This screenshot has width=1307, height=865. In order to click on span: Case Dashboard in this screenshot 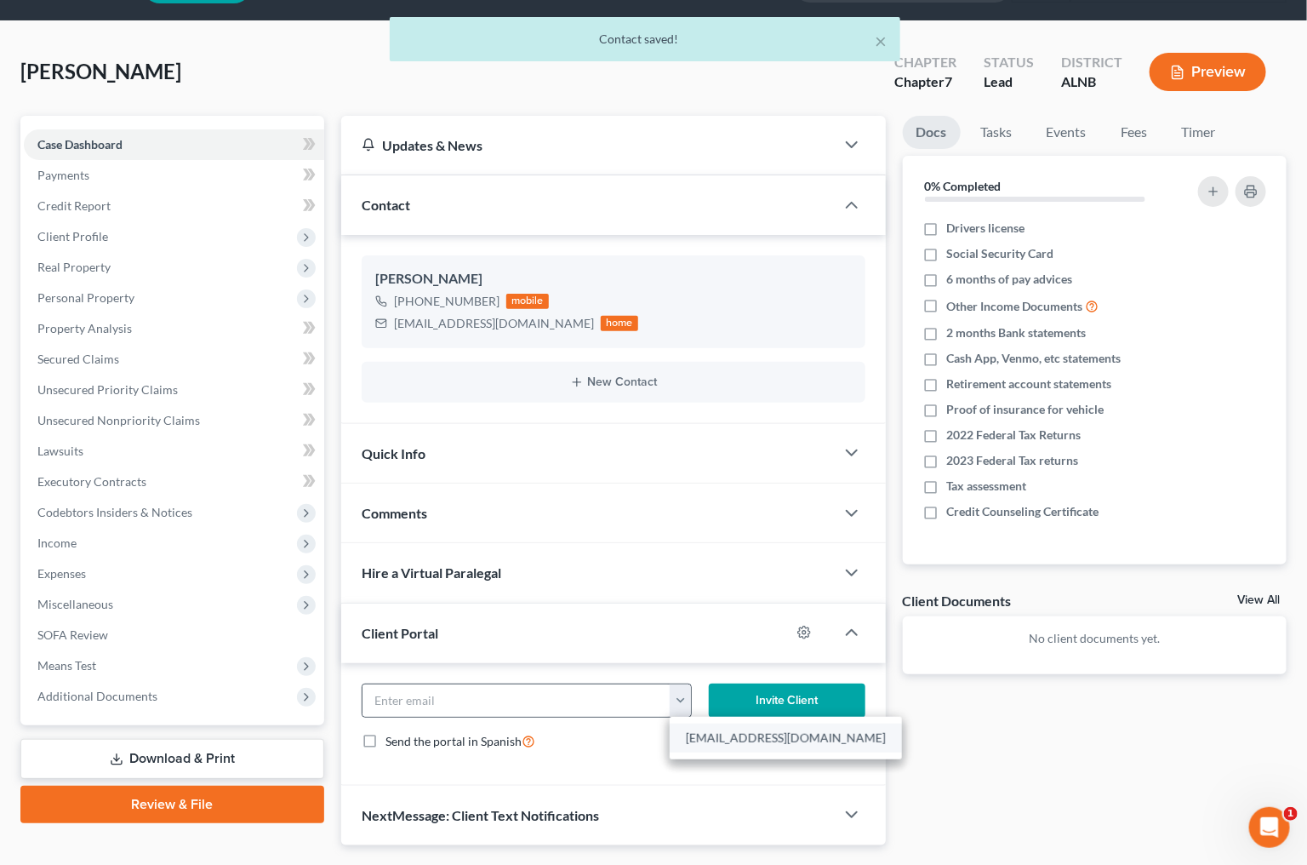, I will do `click(80, 144)`.